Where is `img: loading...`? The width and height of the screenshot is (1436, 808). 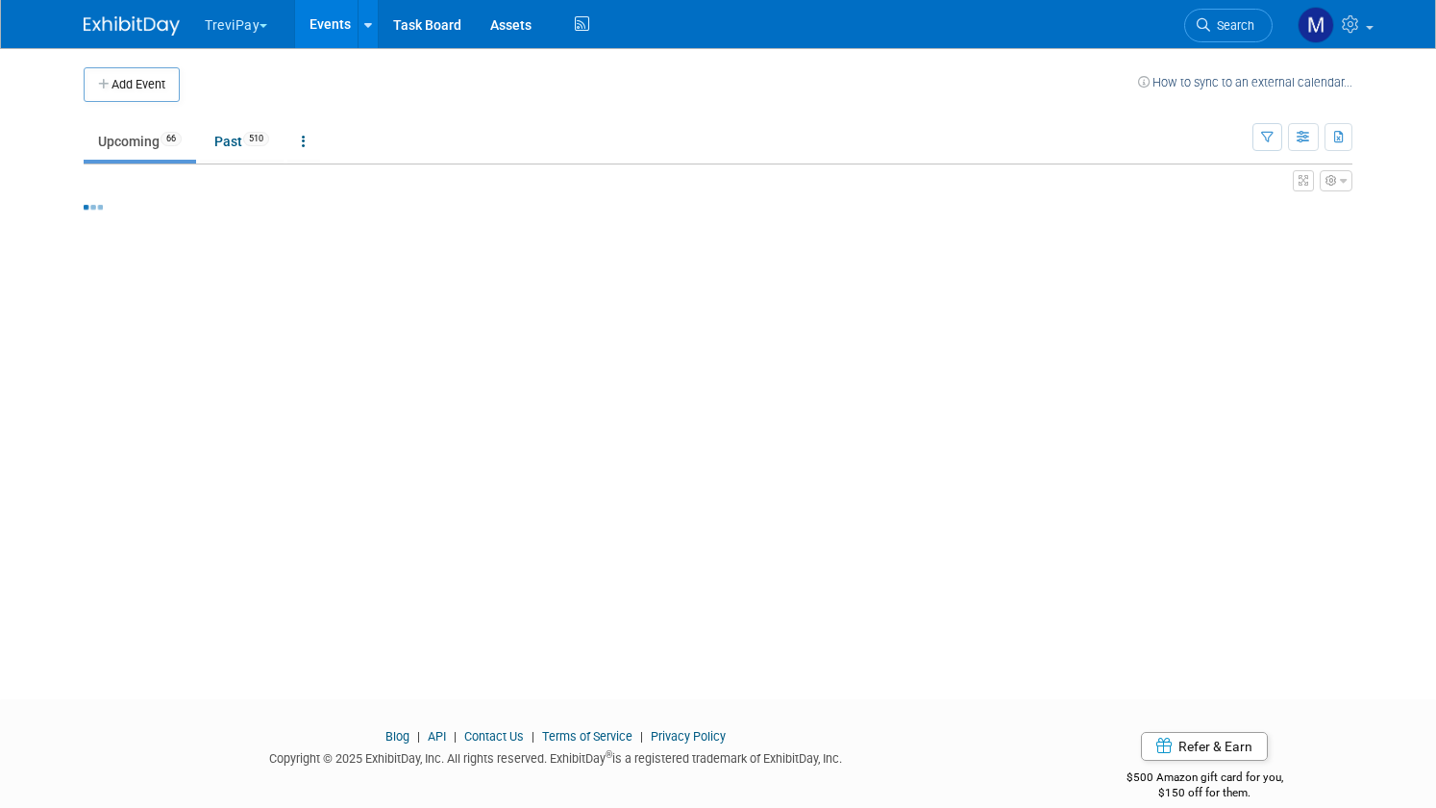
img: loading... is located at coordinates (93, 207).